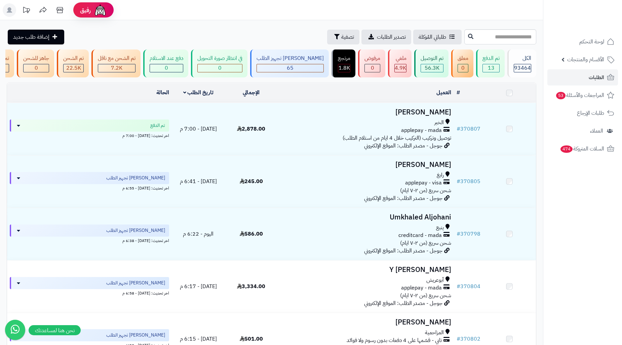  I want to click on a: لوحة التحكم, so click(583, 42).